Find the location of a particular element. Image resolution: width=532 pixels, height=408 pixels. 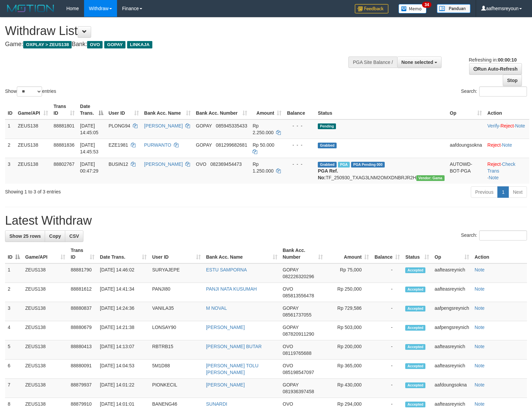

th: Action is located at coordinates (506, 110).